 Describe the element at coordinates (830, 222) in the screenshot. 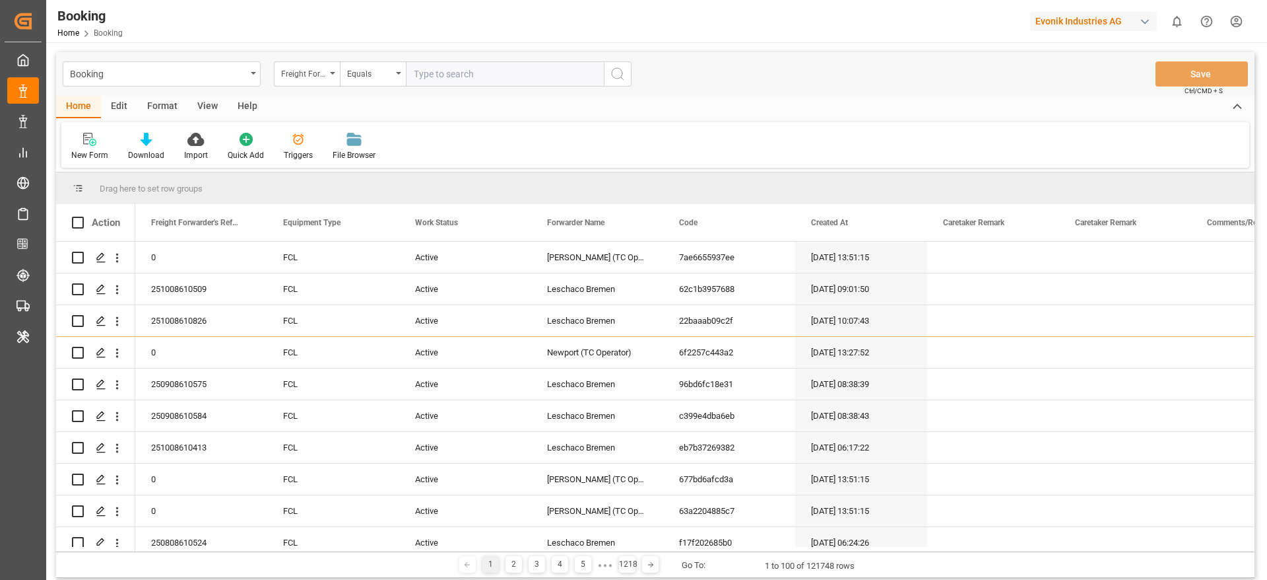

I see `span: Created At` at that location.